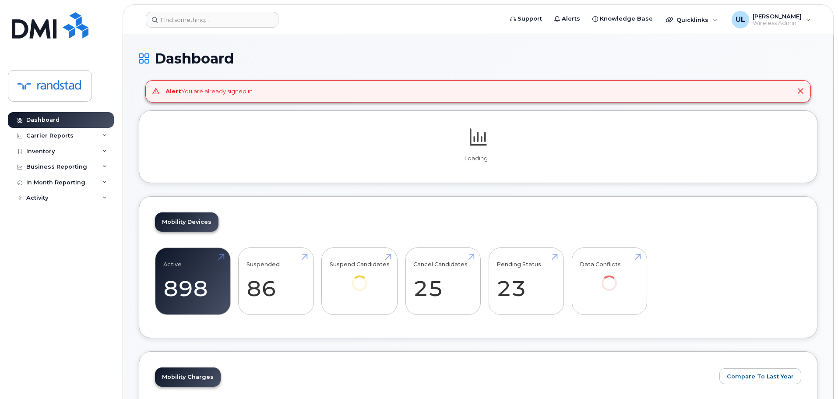  I want to click on a: Mobility Charges, so click(188, 377).